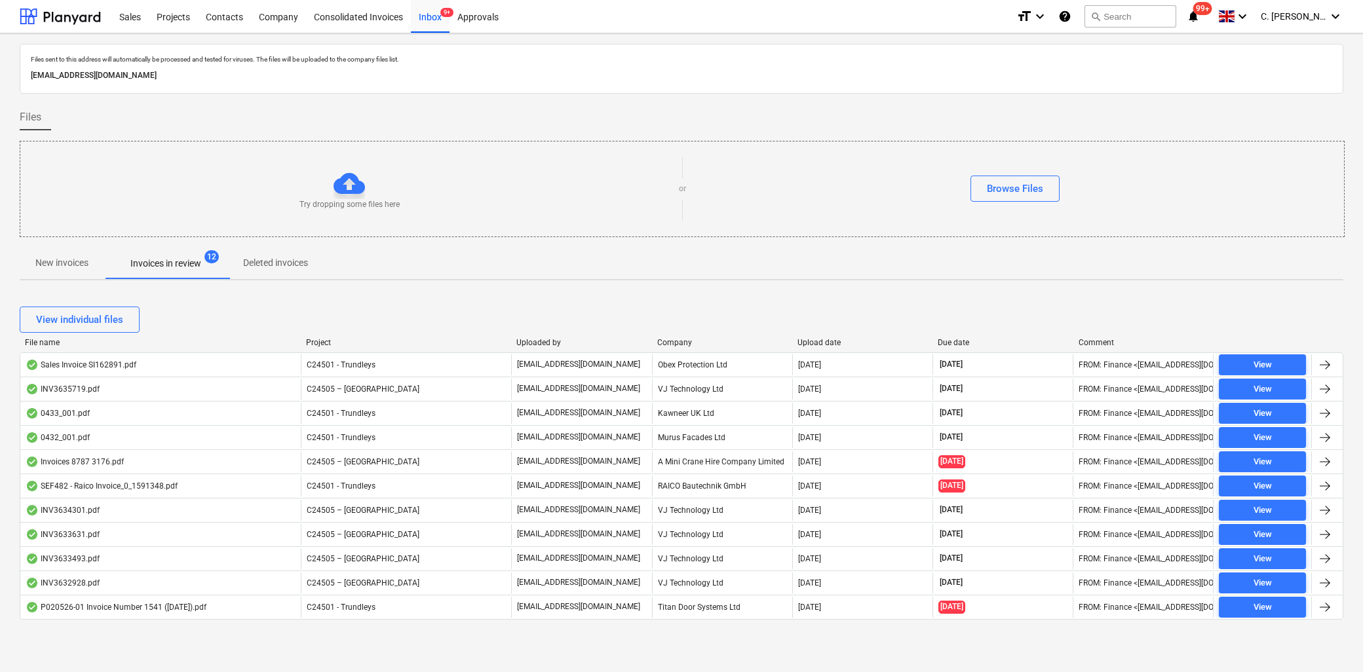 This screenshot has width=1363, height=672. I want to click on div: Murus Facades Ltd, so click(722, 438).